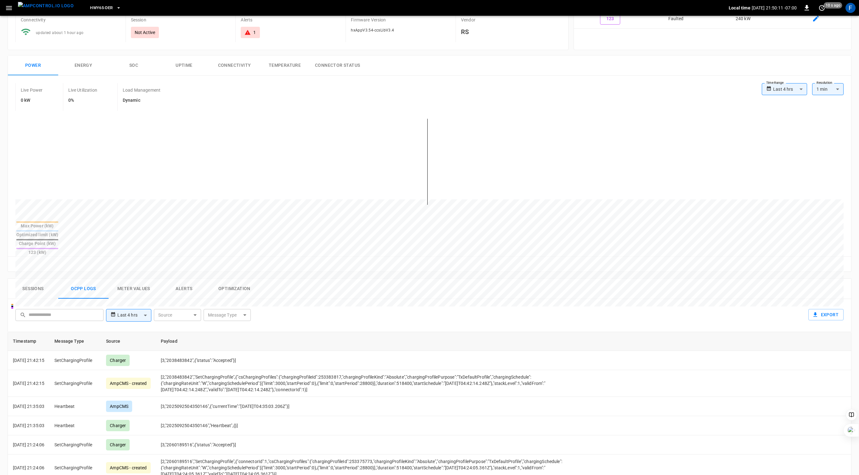 The height and width of the screenshot is (475, 859). Describe the element at coordinates (83, 65) in the screenshot. I see `button: Energy` at that location.